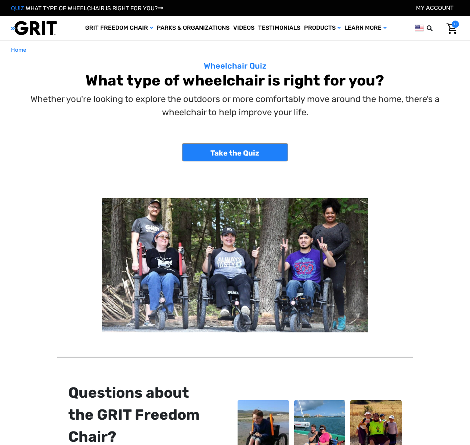 This screenshot has width=470, height=445. I want to click on img: Cart, so click(452, 28).